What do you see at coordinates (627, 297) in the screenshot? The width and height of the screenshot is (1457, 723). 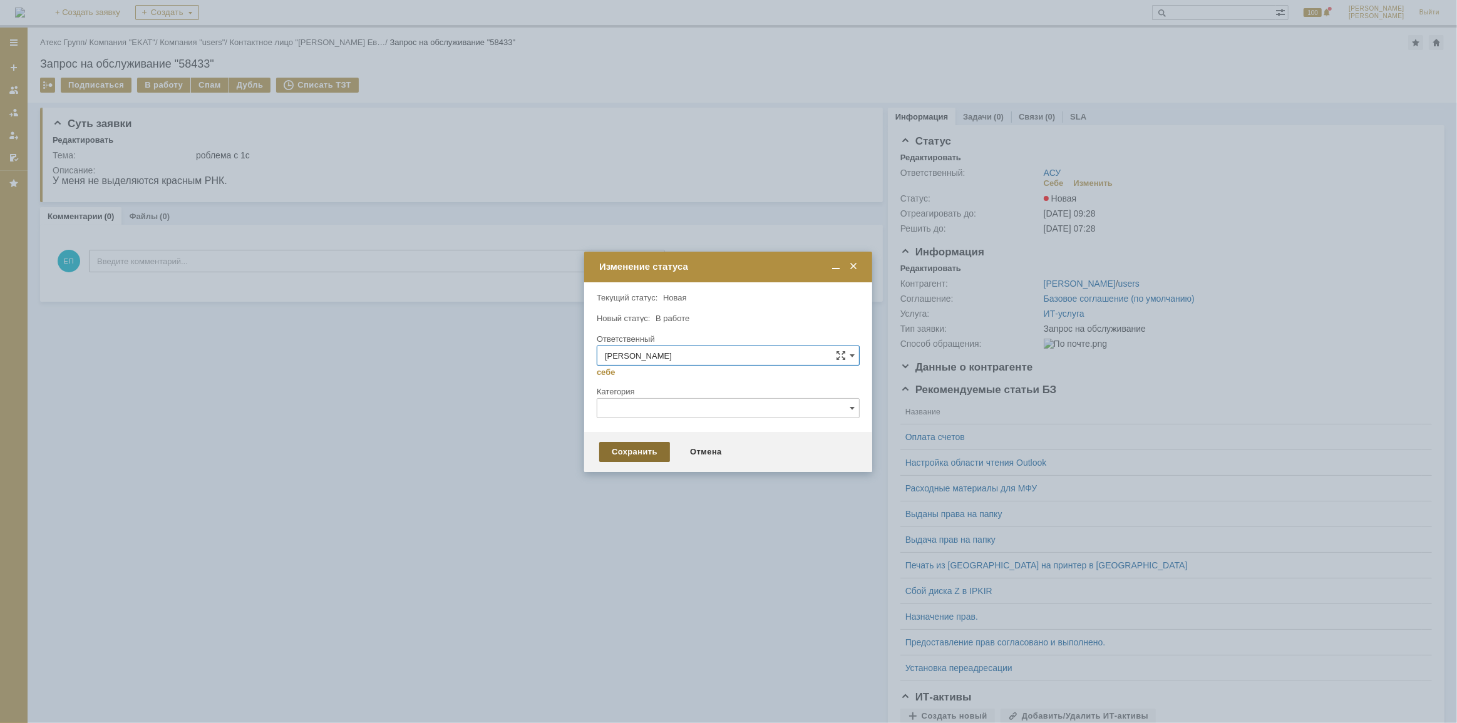 I see `label: Текущий статус:` at bounding box center [627, 297].